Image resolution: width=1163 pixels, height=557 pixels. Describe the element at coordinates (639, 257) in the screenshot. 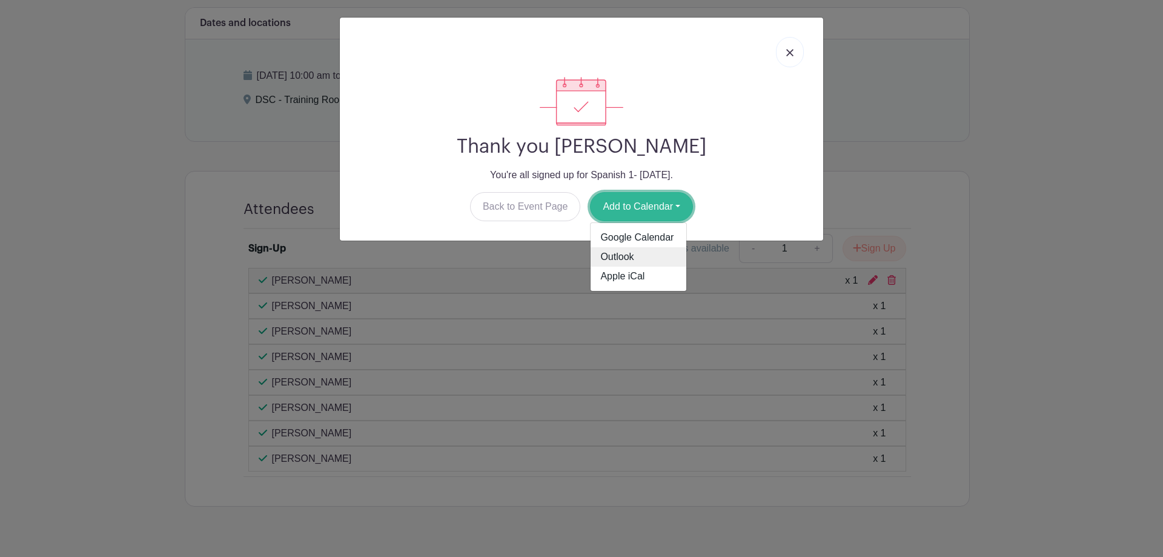

I see `a: Outlook` at that location.